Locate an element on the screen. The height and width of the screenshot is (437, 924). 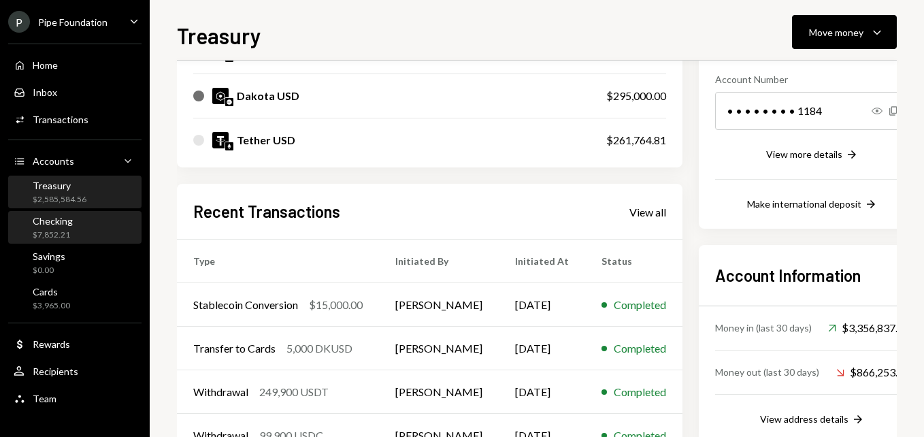
th: Status is located at coordinates (634, 261).